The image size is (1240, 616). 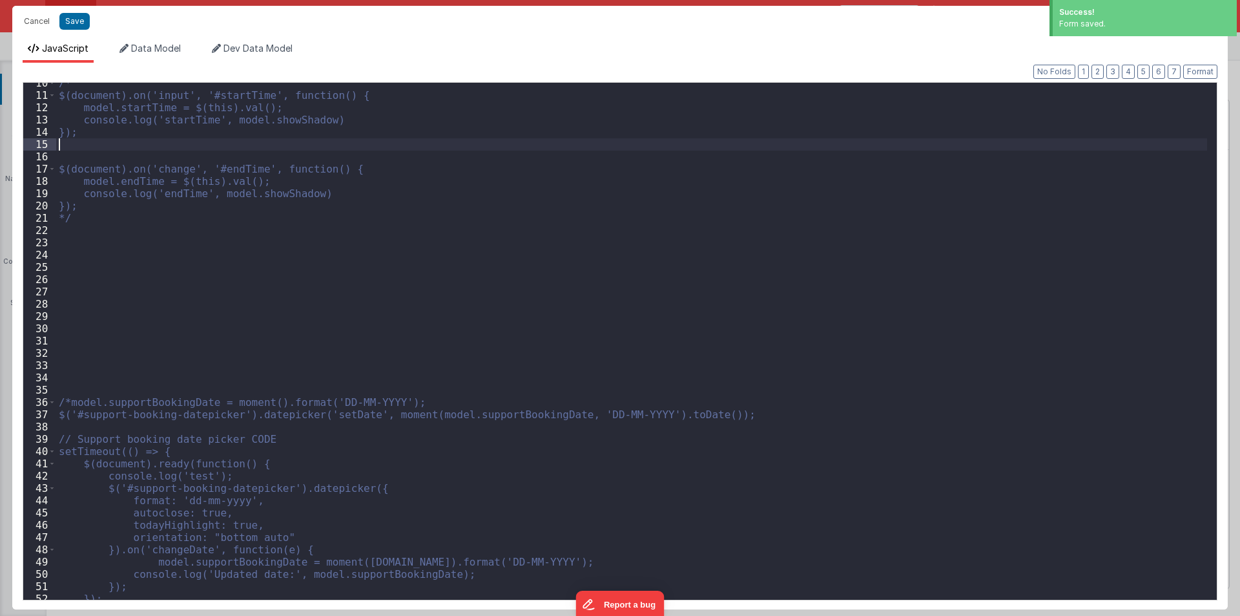 What do you see at coordinates (39, 218) in the screenshot?
I see `div: 21` at bounding box center [39, 218].